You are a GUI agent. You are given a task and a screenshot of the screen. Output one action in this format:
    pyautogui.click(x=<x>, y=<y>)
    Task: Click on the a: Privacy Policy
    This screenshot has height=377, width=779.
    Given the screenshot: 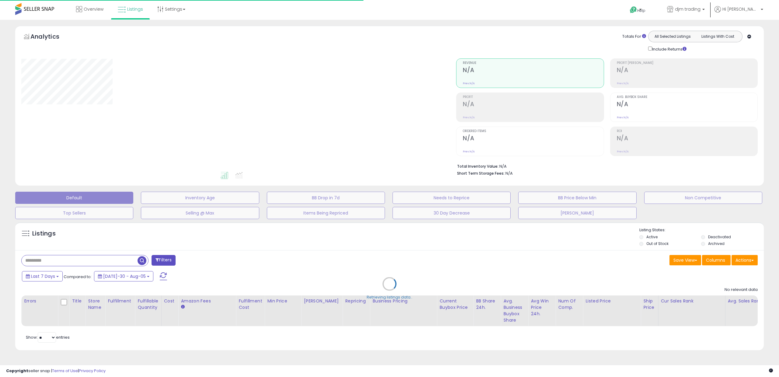 What is the action you would take?
    pyautogui.click(x=92, y=371)
    